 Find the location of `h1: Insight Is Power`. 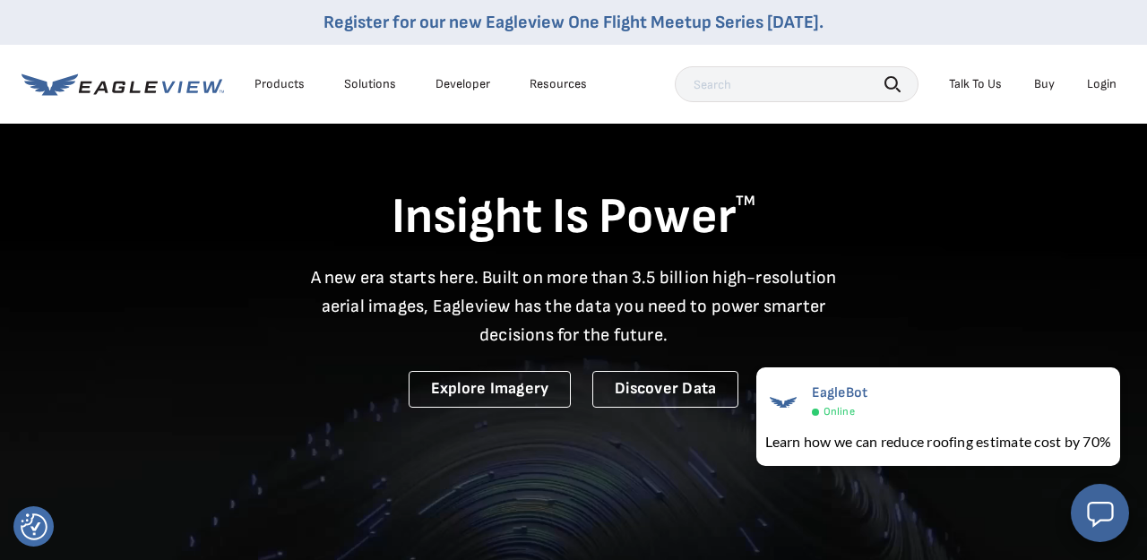

h1: Insight Is Power is located at coordinates (574, 218).